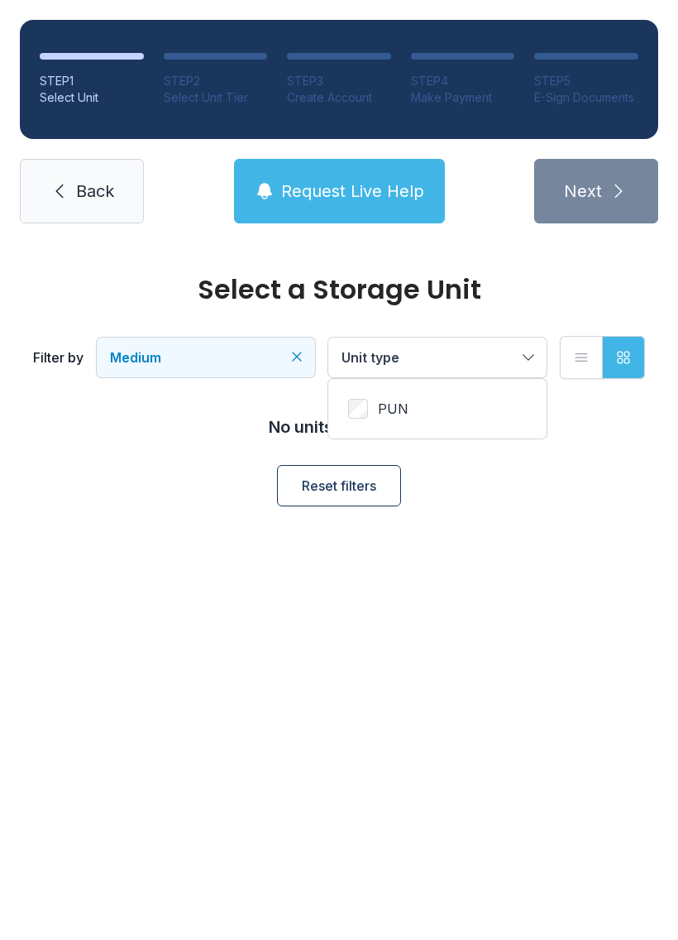 This screenshot has width=678, height=940. Describe the element at coordinates (92, 98) in the screenshot. I see `div: Select Unit` at that location.